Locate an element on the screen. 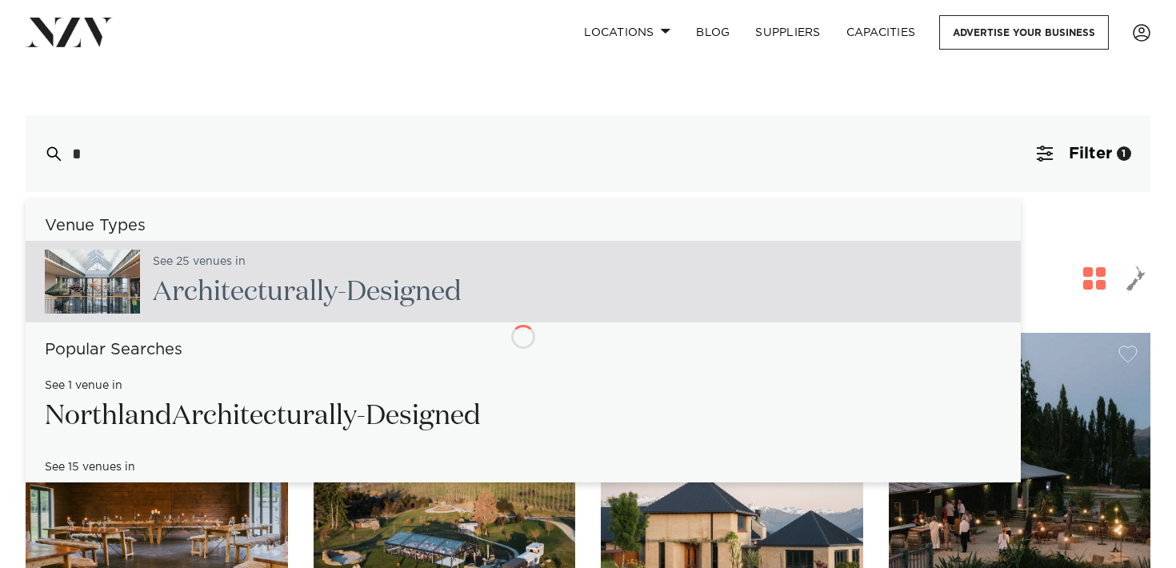 This screenshot has height=568, width=1176. span: Filter is located at coordinates (1091, 154).